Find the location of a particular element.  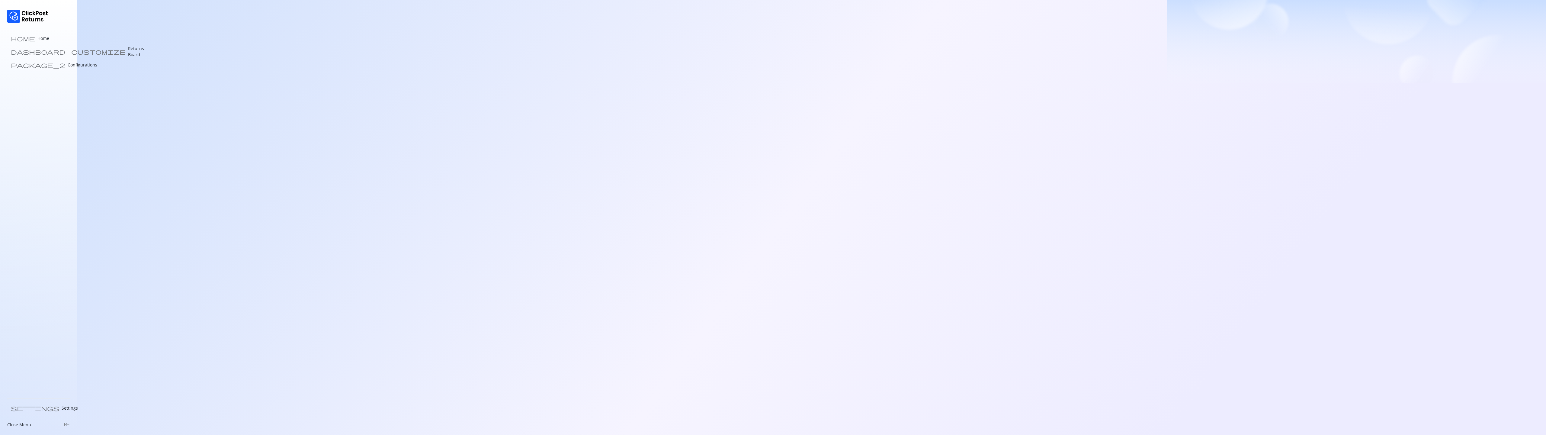

span: package_2 is located at coordinates (38, 65).